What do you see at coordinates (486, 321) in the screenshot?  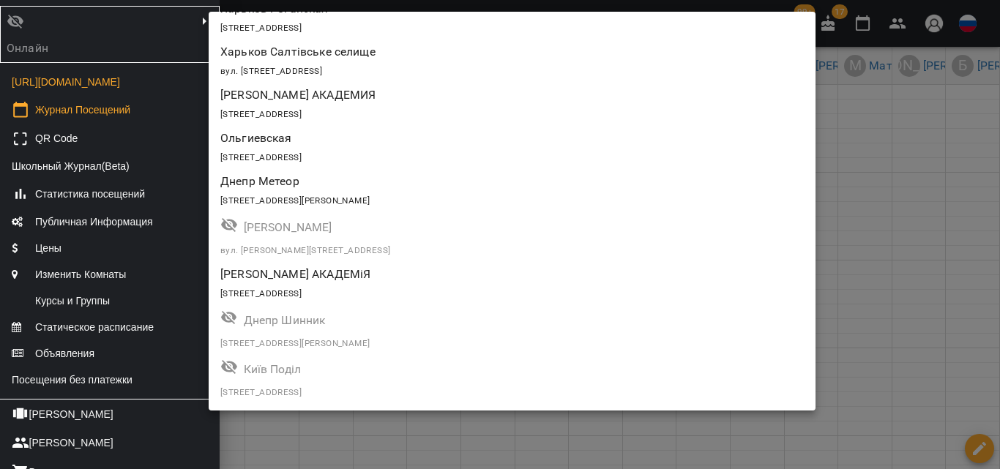 I see `p: Днепр Шинник` at bounding box center [486, 321].